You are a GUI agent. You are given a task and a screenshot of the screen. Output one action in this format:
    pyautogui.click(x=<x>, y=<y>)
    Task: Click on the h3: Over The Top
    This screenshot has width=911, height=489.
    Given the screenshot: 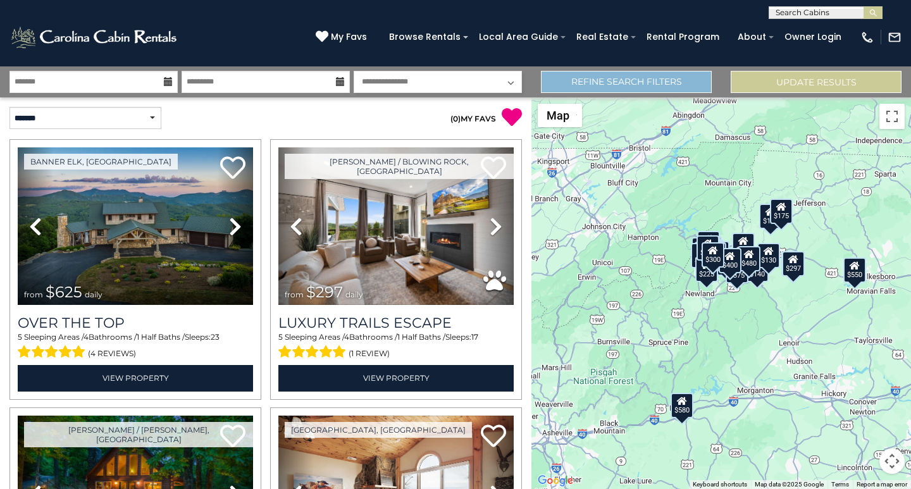 What is the action you would take?
    pyautogui.click(x=135, y=323)
    